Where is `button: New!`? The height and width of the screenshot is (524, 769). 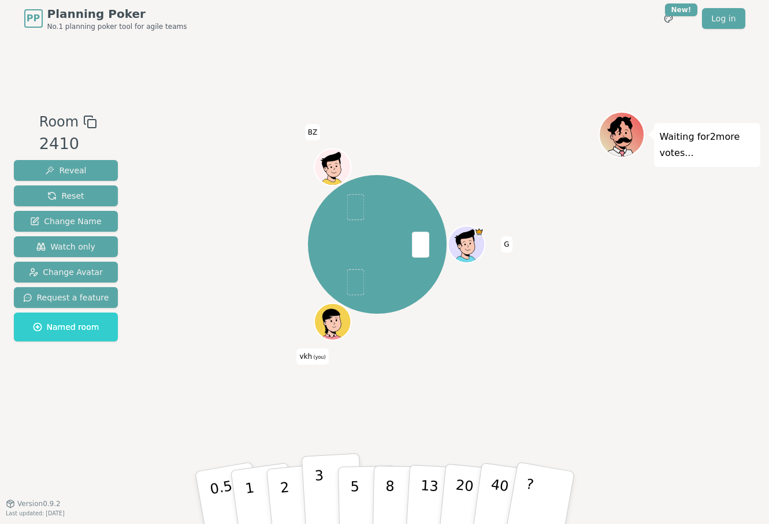 button: New! is located at coordinates (669, 18).